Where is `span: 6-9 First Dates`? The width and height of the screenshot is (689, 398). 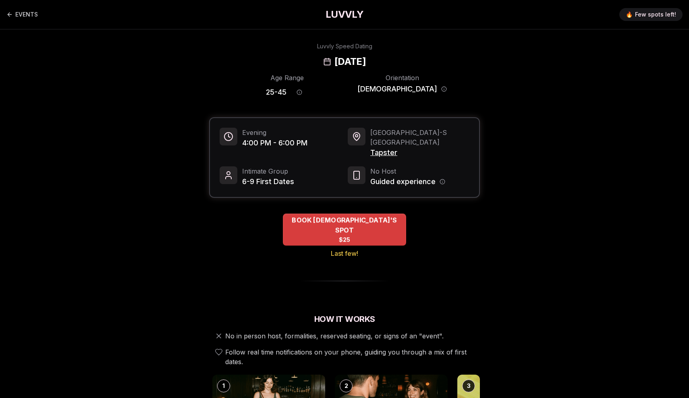
span: 6-9 First Dates is located at coordinates (268, 182).